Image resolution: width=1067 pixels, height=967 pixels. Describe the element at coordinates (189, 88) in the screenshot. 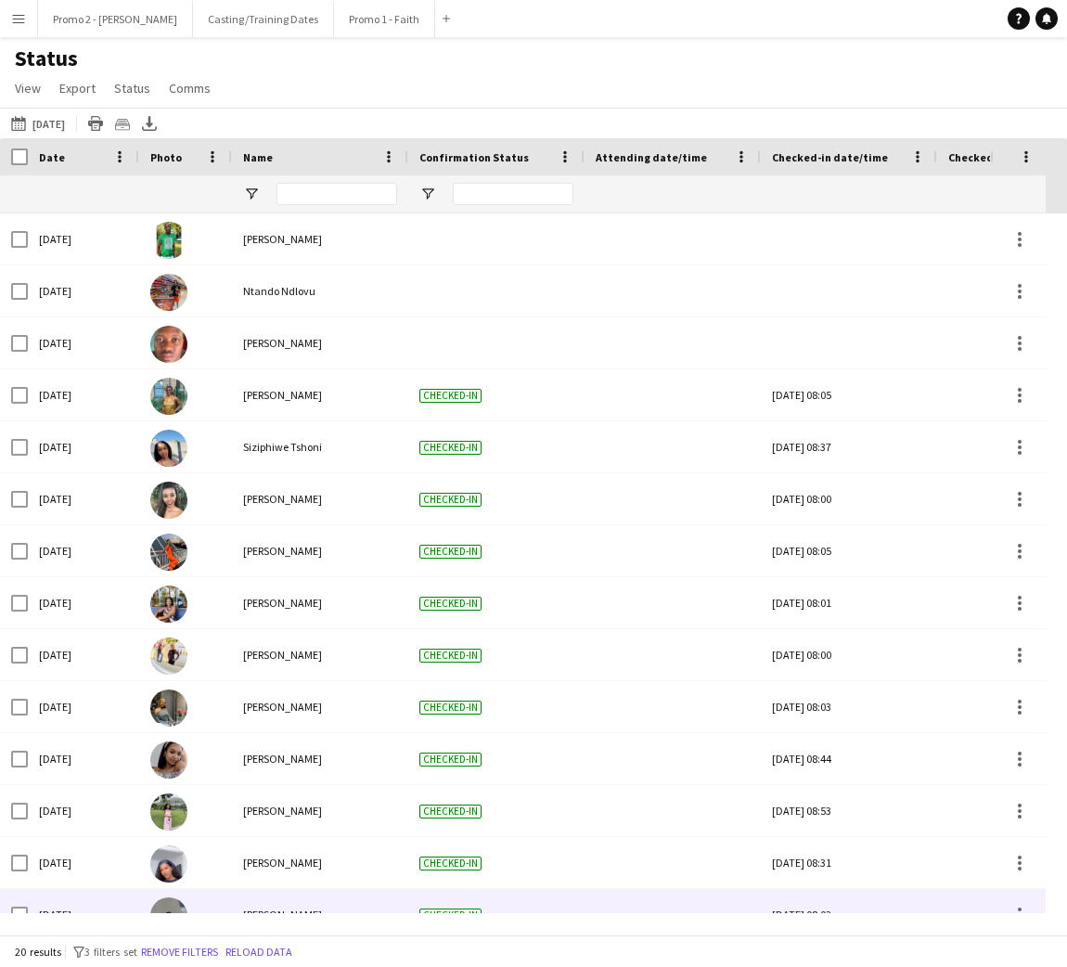

I see `span: Comms` at that location.